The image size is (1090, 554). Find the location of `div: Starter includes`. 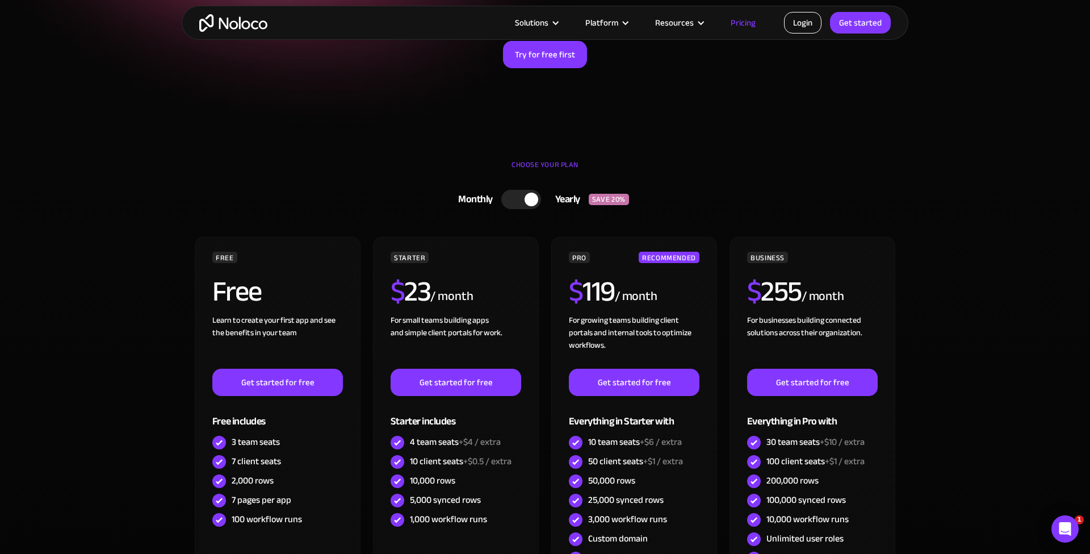

div: Starter includes is located at coordinates (456, 414).